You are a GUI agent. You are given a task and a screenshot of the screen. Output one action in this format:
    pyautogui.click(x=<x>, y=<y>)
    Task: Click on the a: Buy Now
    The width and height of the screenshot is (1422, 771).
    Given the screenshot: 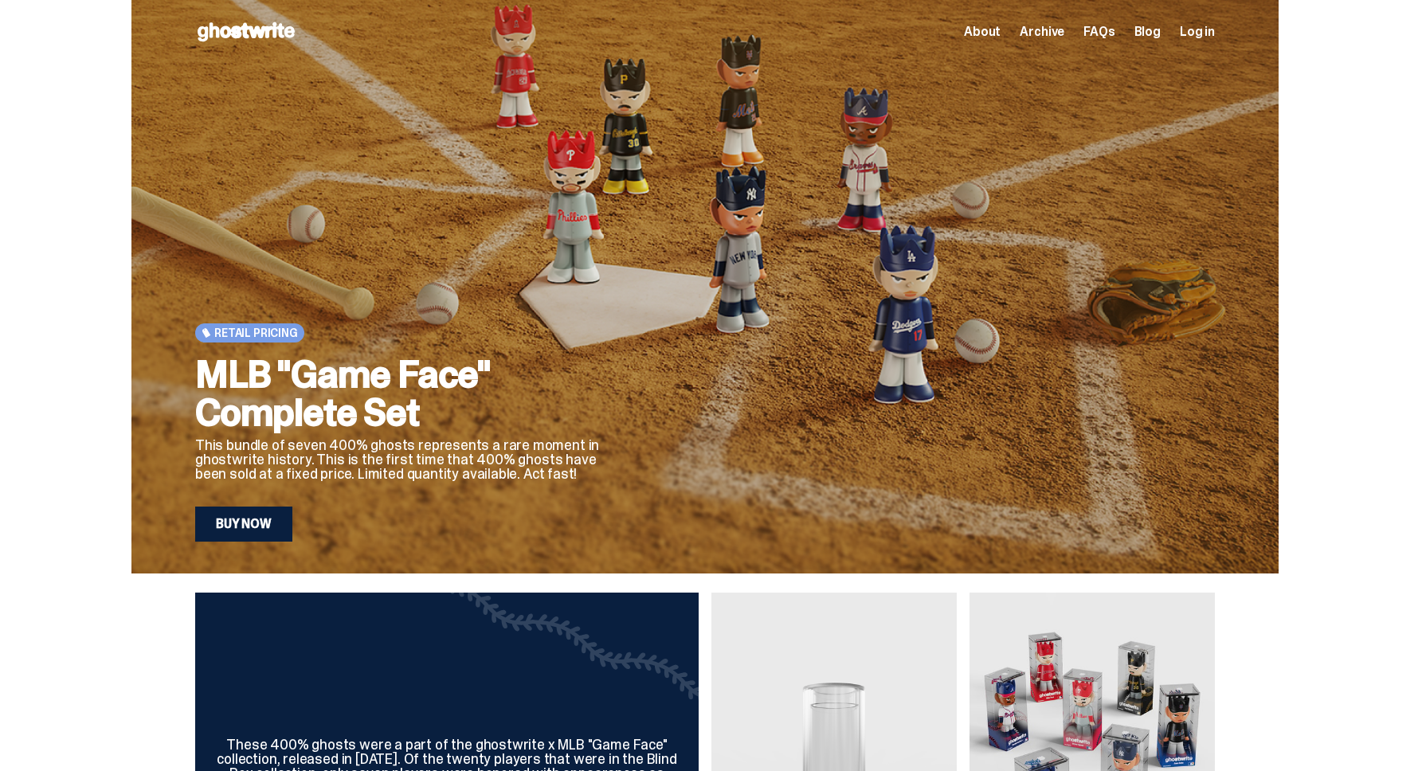 What is the action you would take?
    pyautogui.click(x=244, y=524)
    